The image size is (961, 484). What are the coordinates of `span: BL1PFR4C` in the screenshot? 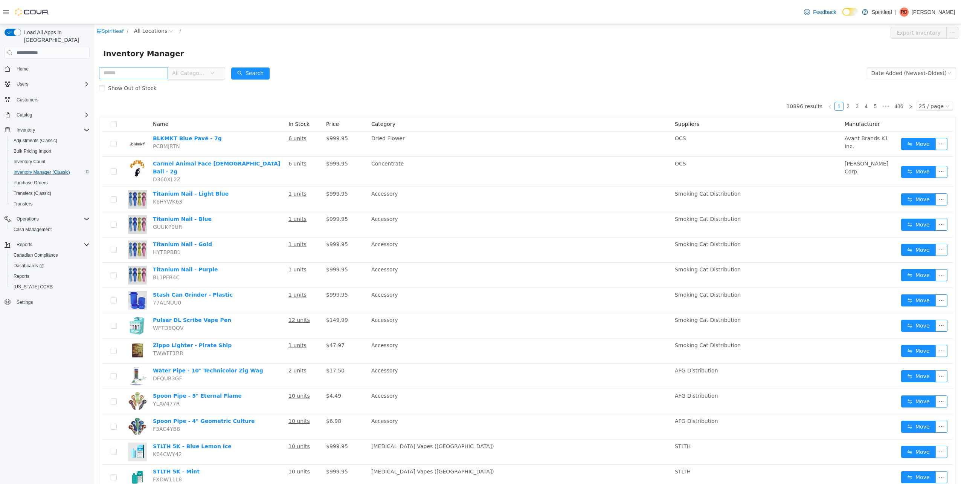 It's located at (72, 253).